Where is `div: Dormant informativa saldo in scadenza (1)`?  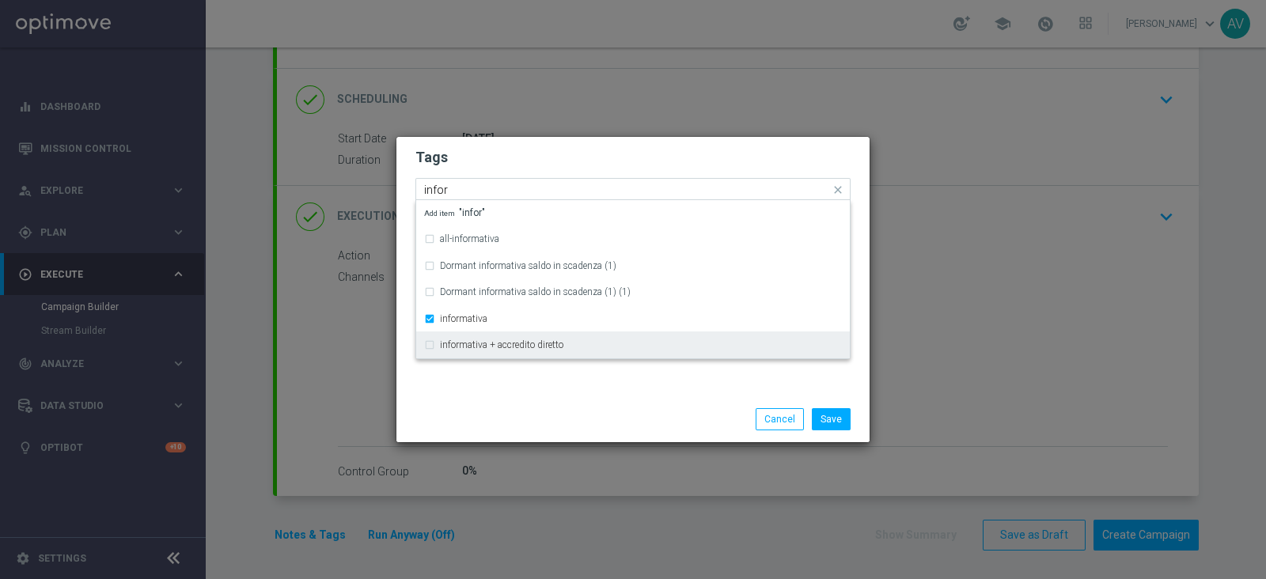
div: Dormant informativa saldo in scadenza (1) is located at coordinates (633, 266).